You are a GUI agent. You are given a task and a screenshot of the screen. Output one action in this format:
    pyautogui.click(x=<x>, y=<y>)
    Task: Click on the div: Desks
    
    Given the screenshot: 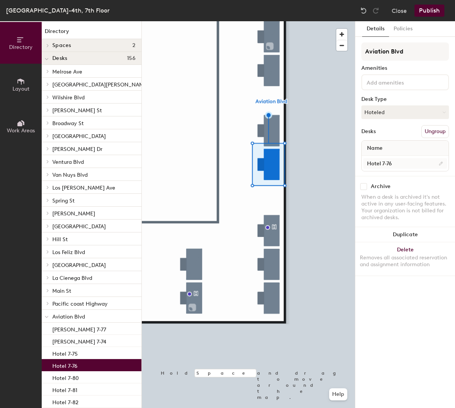 What is the action you would take?
    pyautogui.click(x=369, y=132)
    